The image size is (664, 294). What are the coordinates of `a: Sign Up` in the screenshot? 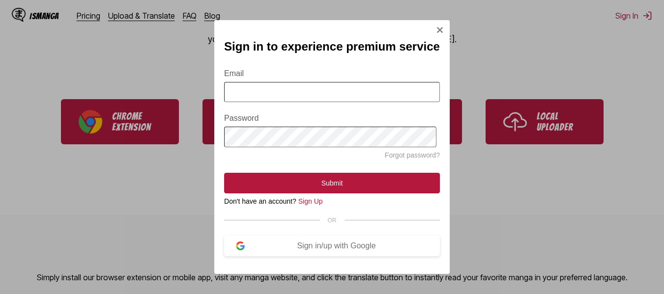 It's located at (311, 202).